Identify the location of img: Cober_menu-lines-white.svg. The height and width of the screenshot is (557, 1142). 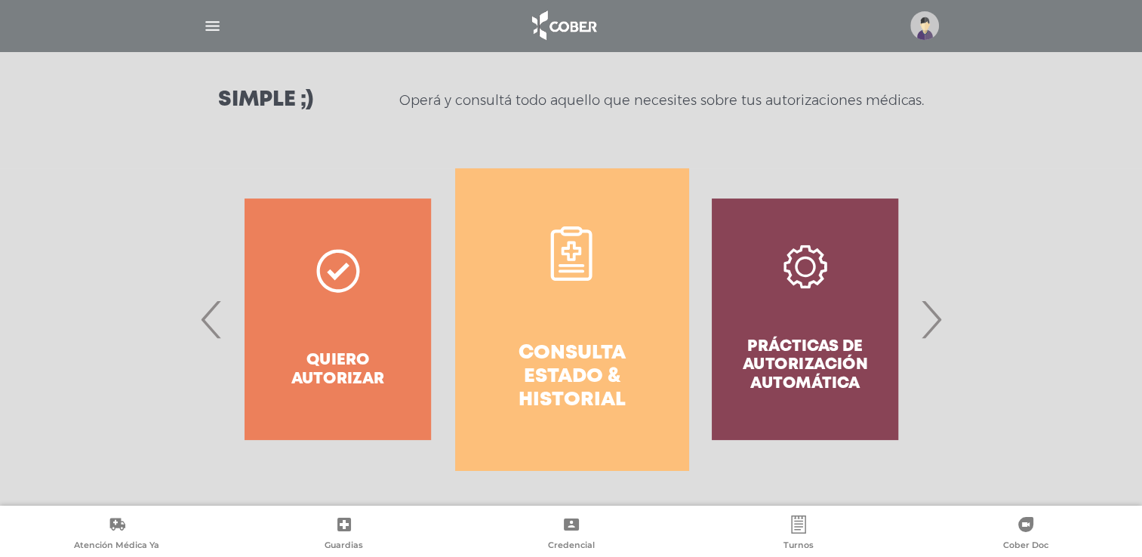
(212, 26).